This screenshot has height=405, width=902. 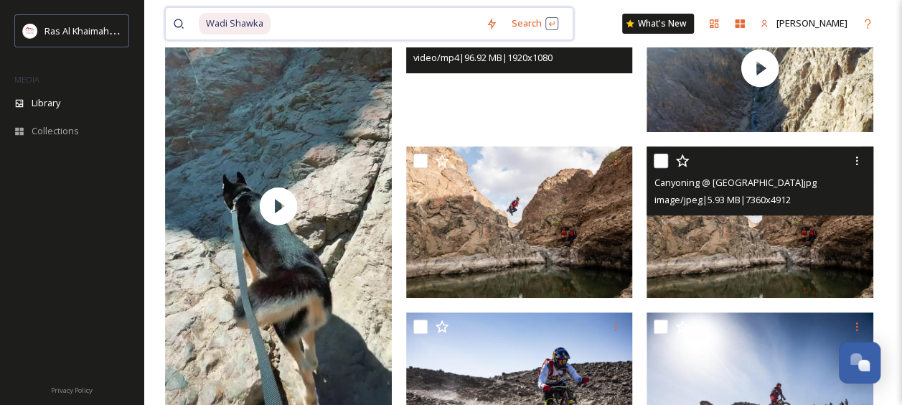 I want to click on span: image/jpeg | 5.93 MB | 7360 x 4912, so click(x=722, y=200).